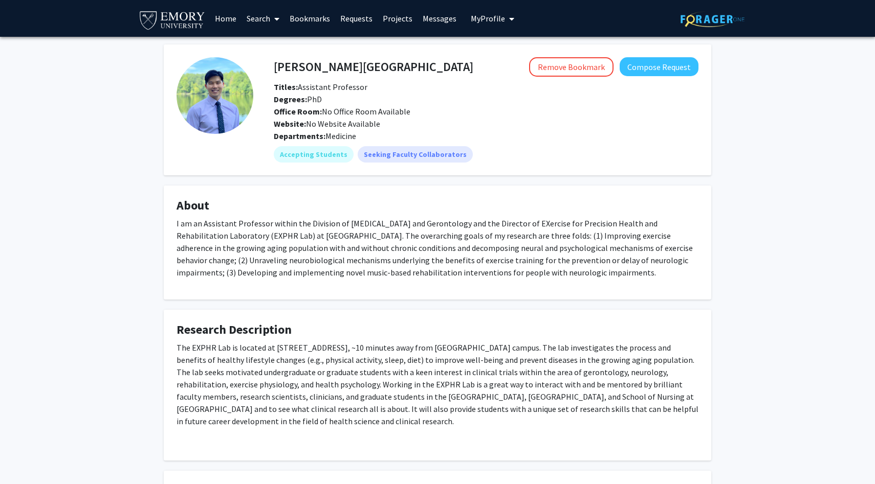  Describe the element at coordinates (356, 18) in the screenshot. I see `a: Requests` at that location.